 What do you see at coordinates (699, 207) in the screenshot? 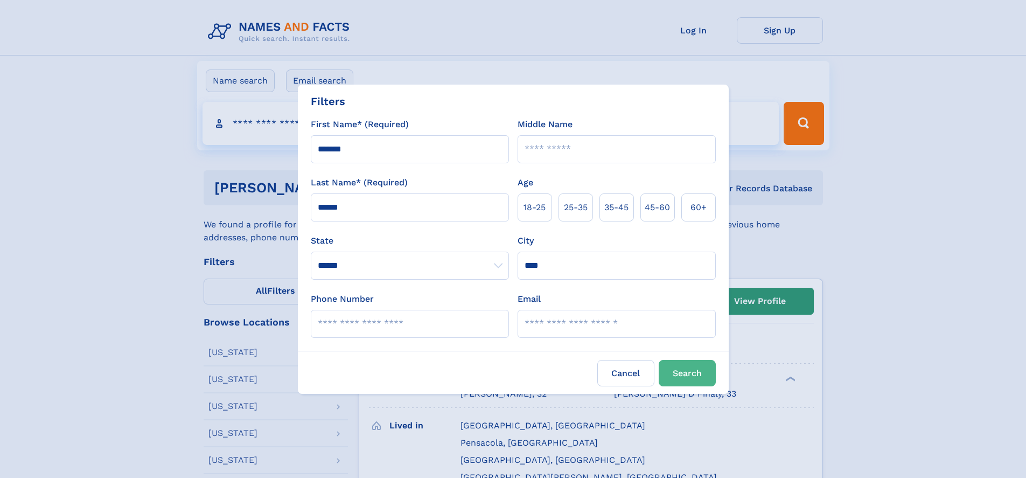
I see `span: 60+` at bounding box center [699, 207].